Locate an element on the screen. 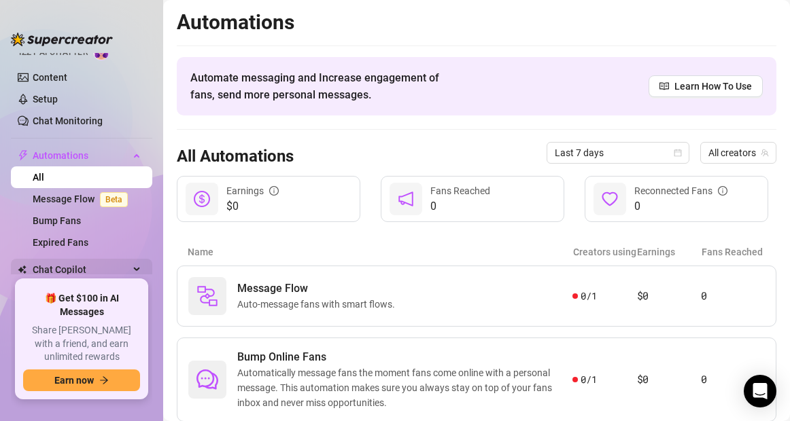  span: dollar is located at coordinates (202, 199).